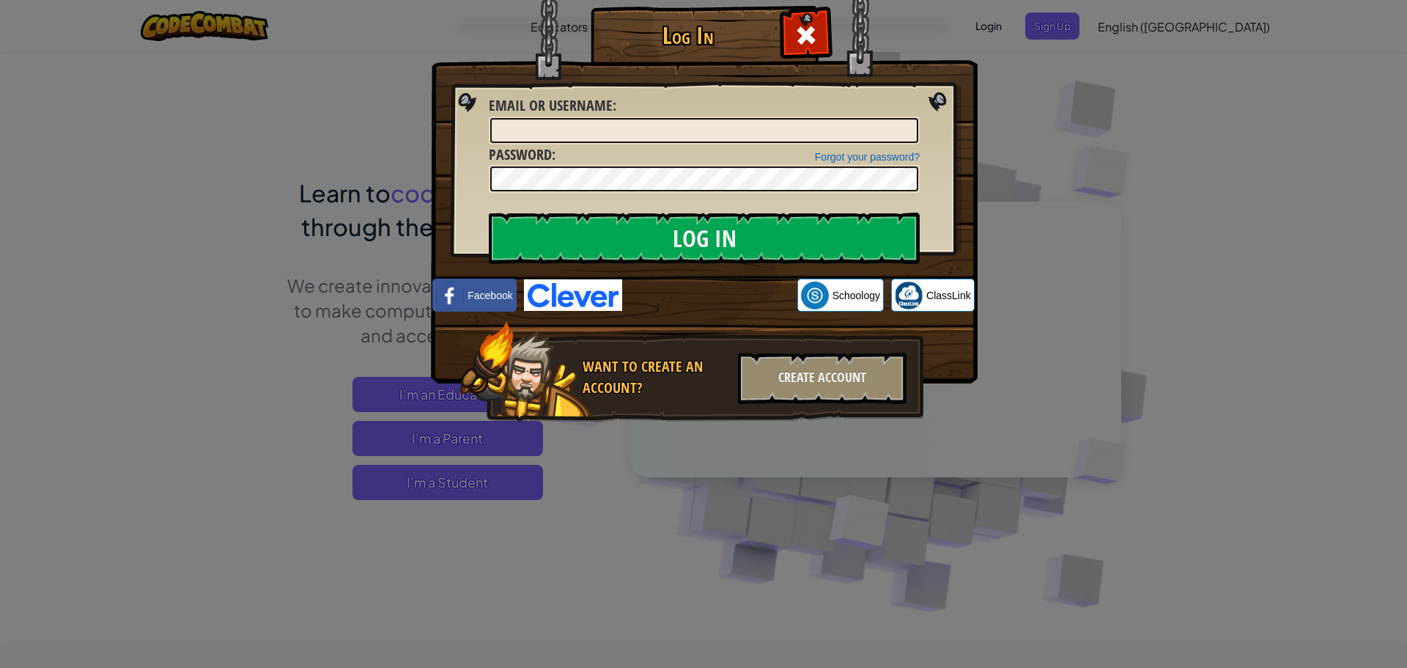 The height and width of the screenshot is (668, 1407). I want to click on span: ClassLink, so click(948, 295).